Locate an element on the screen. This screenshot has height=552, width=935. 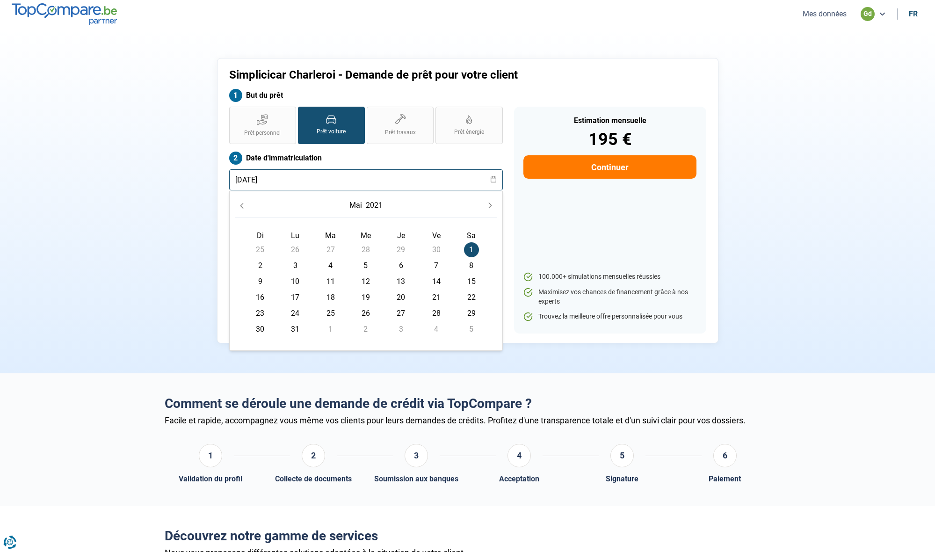
td: 15 is located at coordinates (471, 281).